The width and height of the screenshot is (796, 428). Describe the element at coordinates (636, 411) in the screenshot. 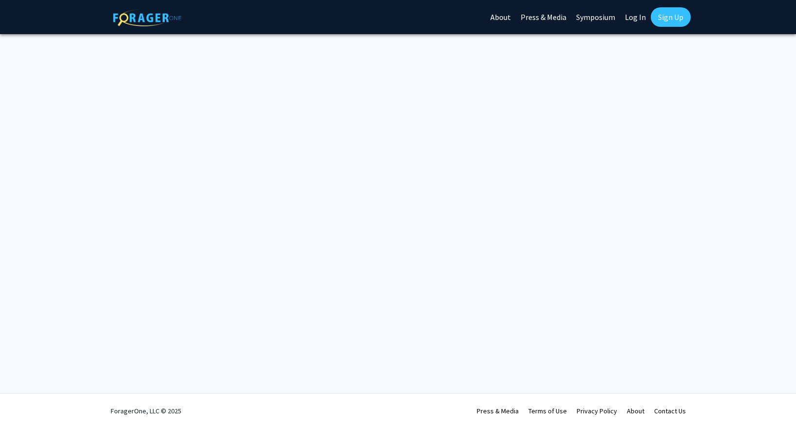

I see `a: About` at that location.